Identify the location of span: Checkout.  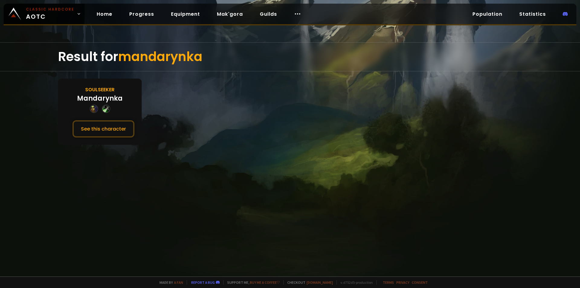
(308, 282).